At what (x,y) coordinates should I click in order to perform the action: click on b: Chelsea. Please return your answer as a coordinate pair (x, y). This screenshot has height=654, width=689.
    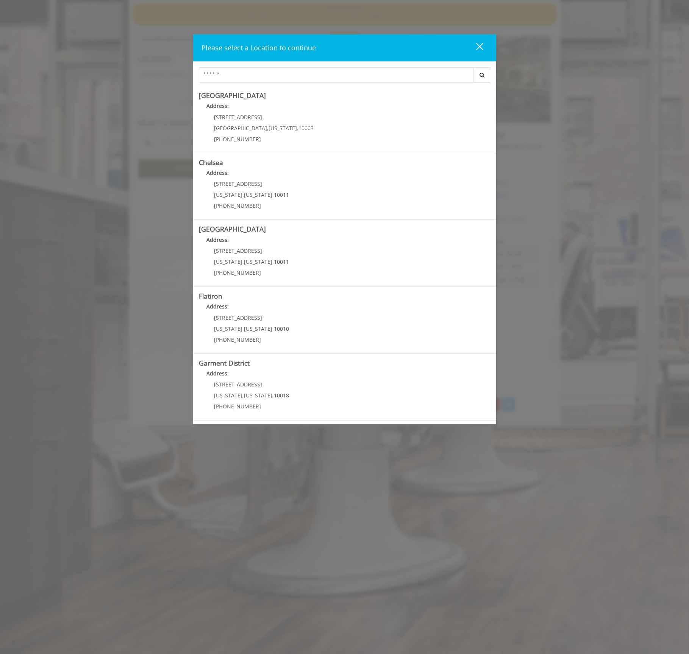
    Looking at the image, I should click on (211, 162).